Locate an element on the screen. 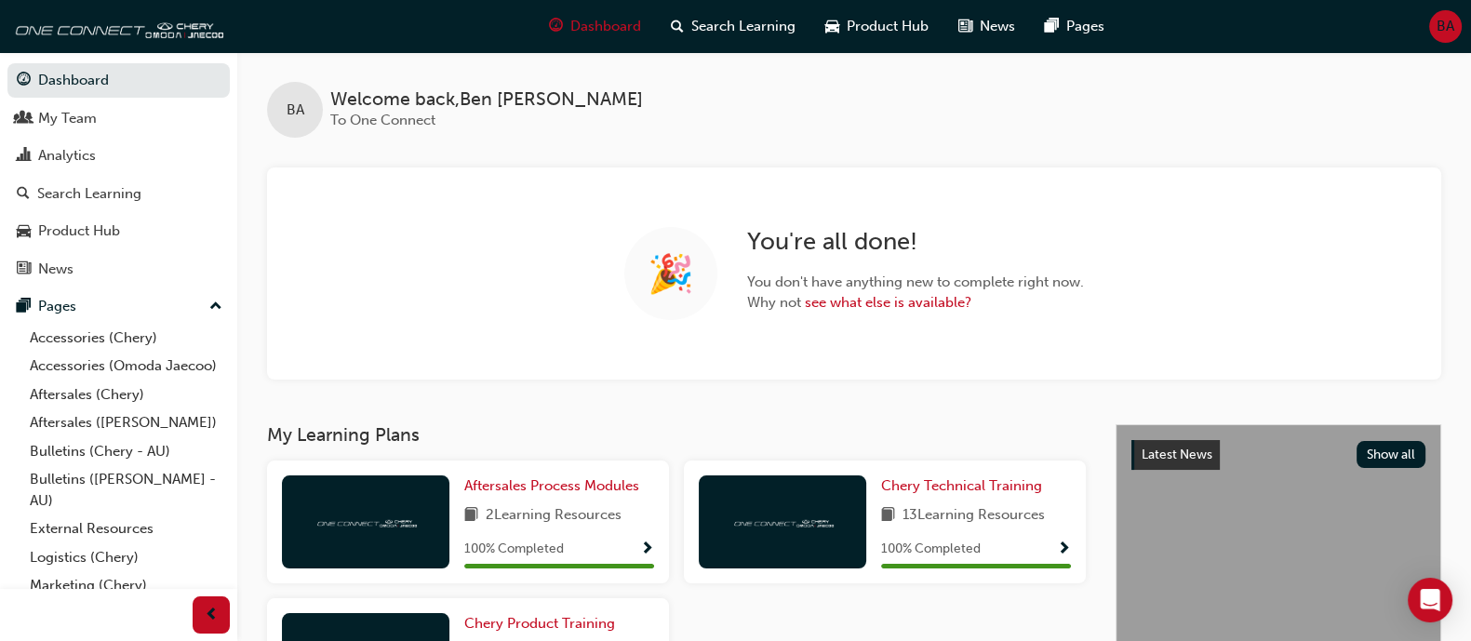 Image resolution: width=1471 pixels, height=641 pixels. span: Chery Technical Training is located at coordinates (961, 486).